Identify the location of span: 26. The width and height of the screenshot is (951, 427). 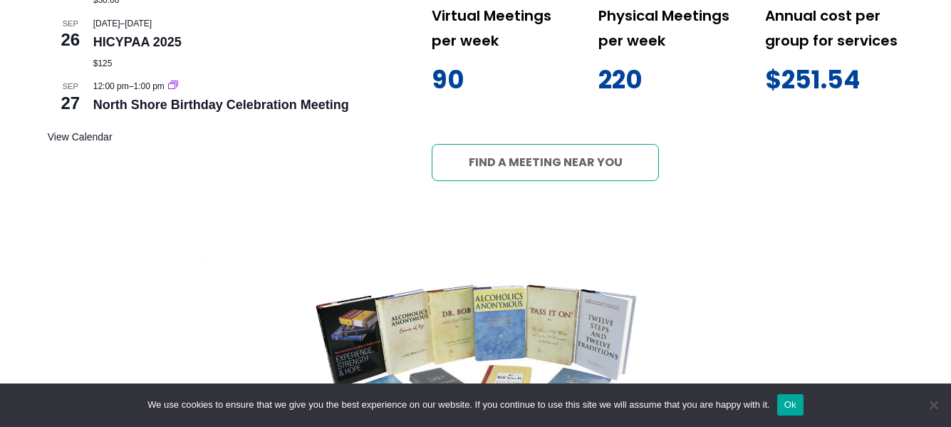
(71, 40).